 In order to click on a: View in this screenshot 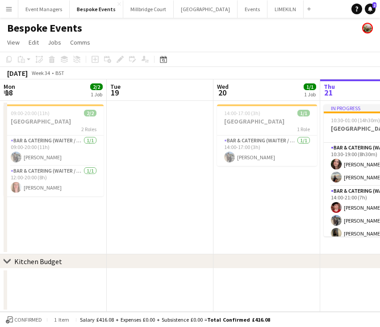, I will do `click(13, 42)`.